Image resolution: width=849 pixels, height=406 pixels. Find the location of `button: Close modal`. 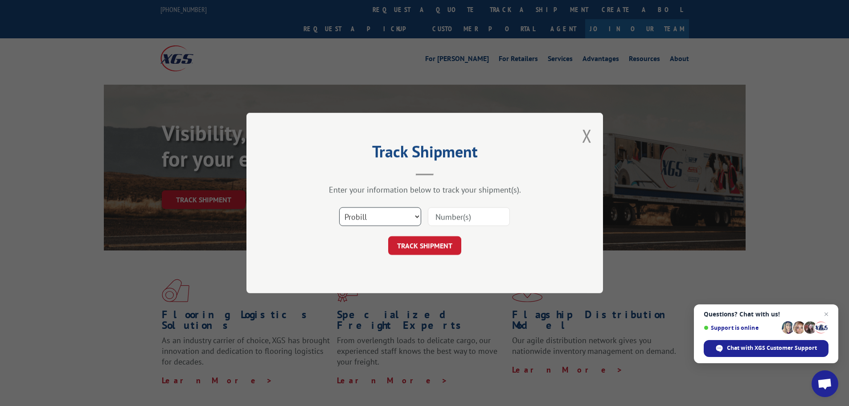

button: Close modal is located at coordinates (587, 135).